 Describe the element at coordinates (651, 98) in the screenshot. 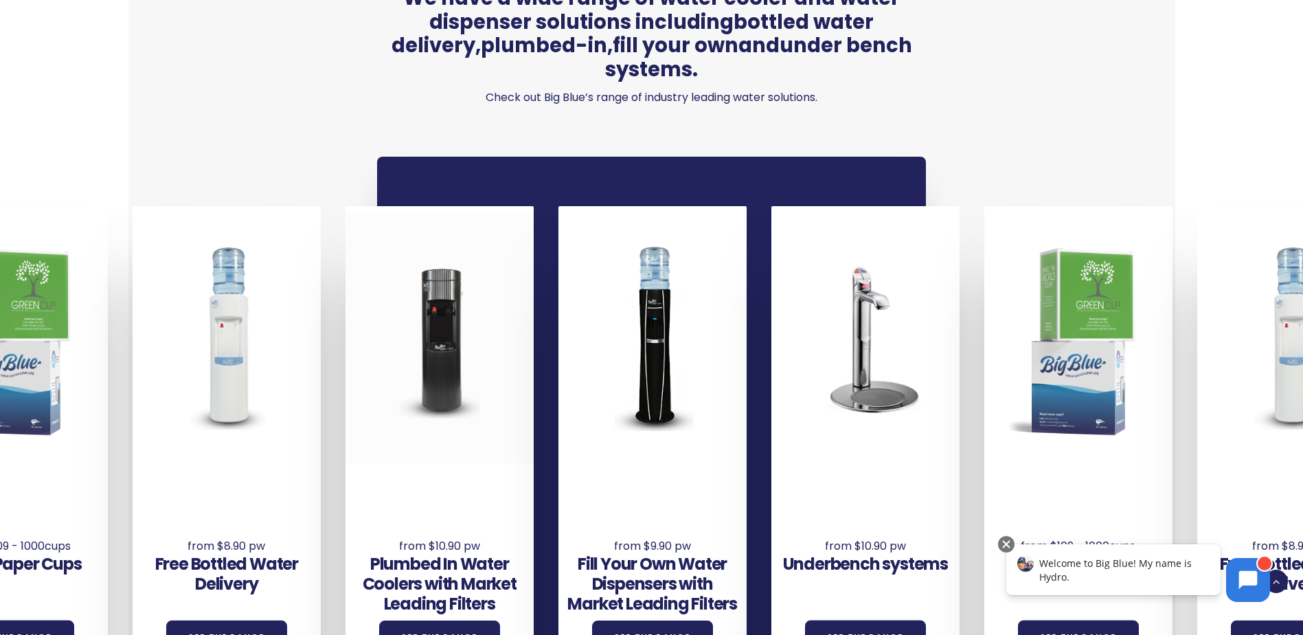

I see `p: Check out Big Blue’s range of industry leading water solutions.` at that location.